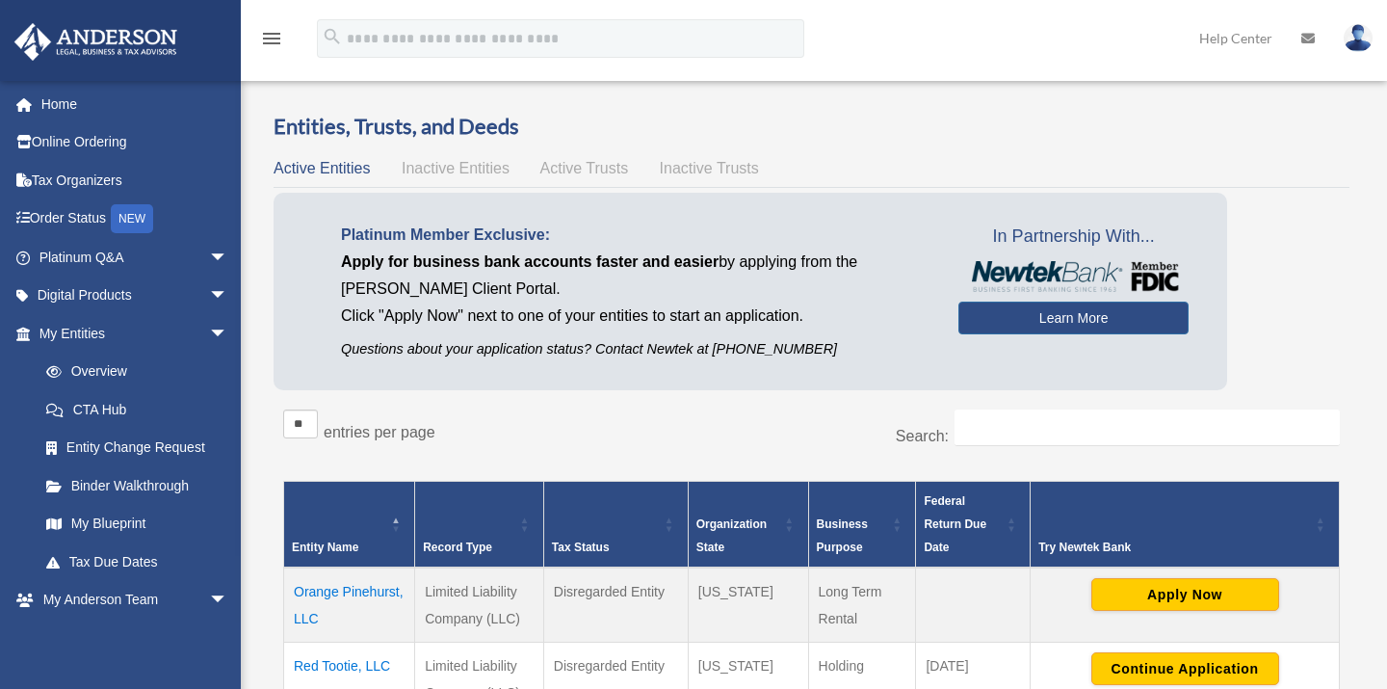  Describe the element at coordinates (615, 605) in the screenshot. I see `td: Disregarded Entity` at that location.